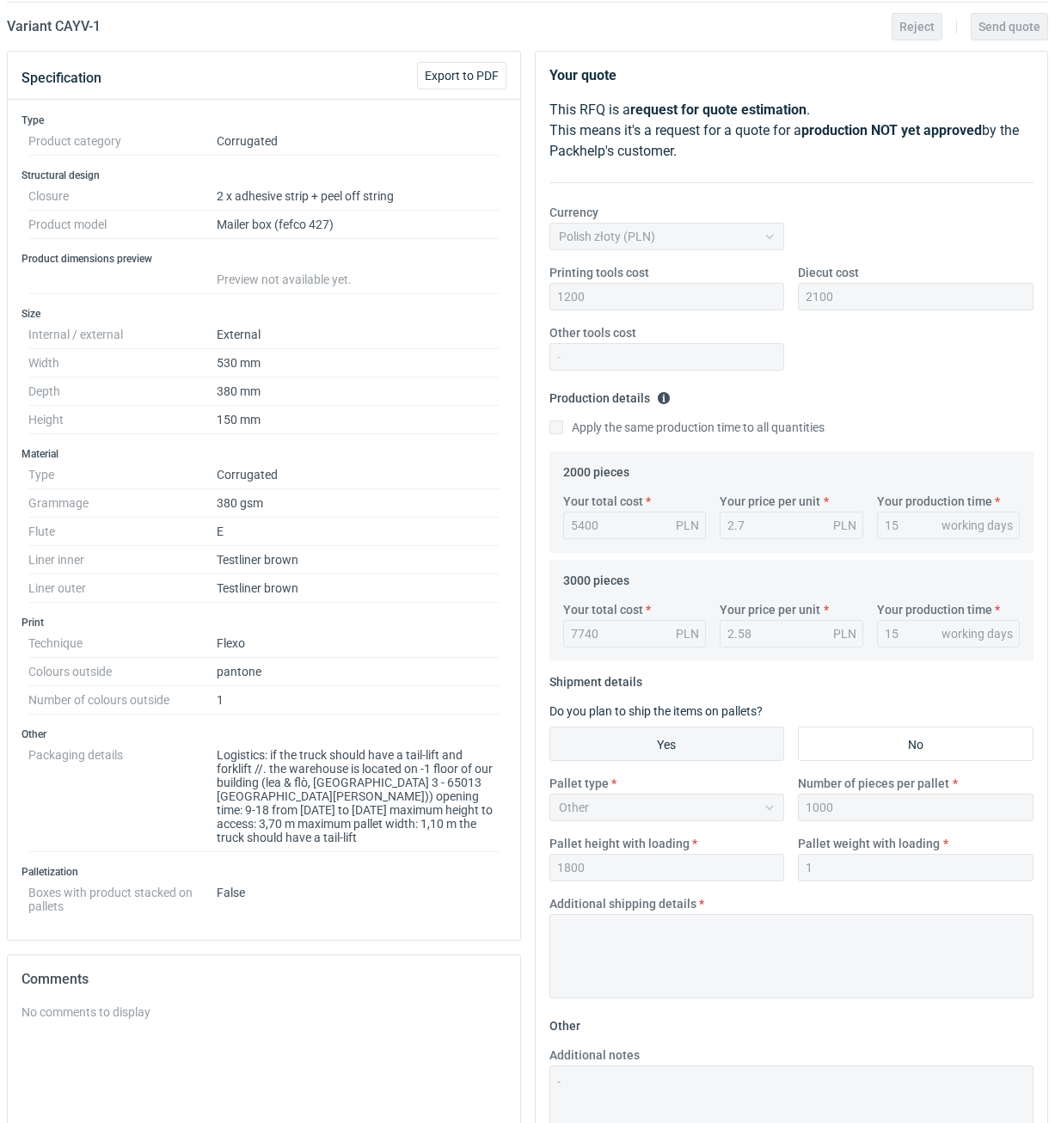 This screenshot has width=1055, height=1123. Describe the element at coordinates (687, 428) in the screenshot. I see `label: Apply the same production time to all quantities` at that location.